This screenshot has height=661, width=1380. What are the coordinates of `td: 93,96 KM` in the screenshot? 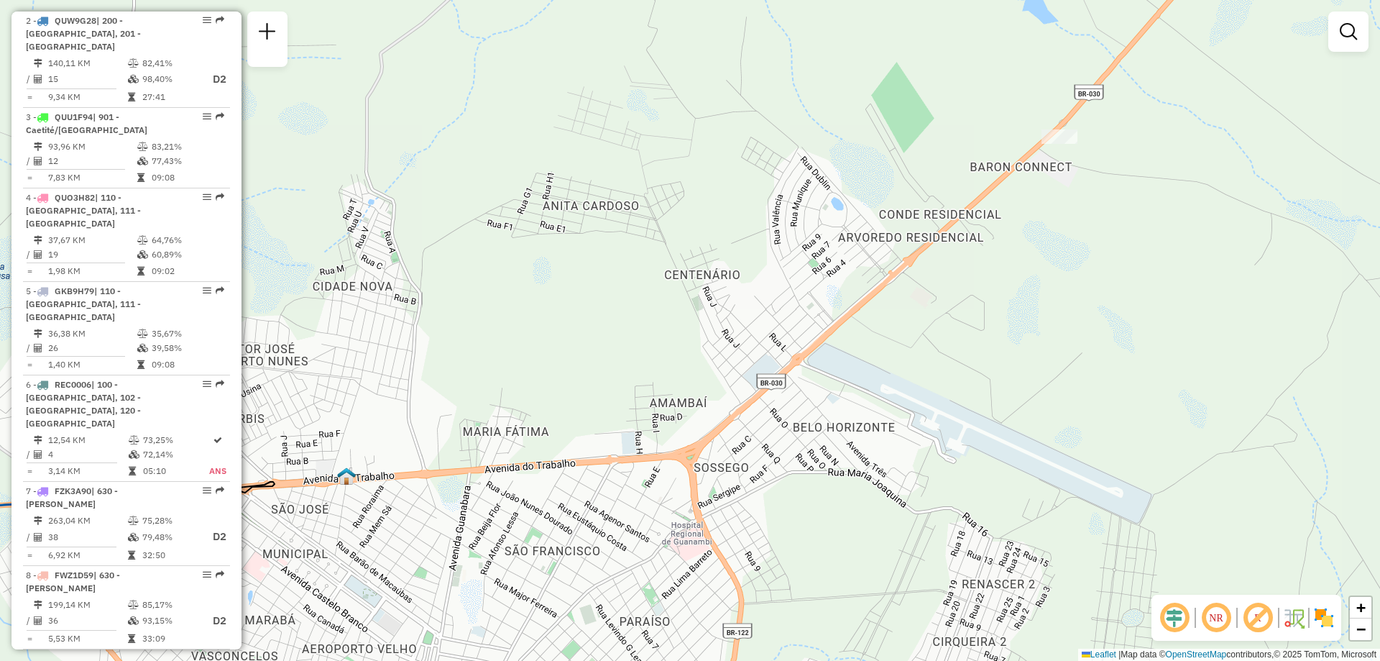 It's located at (92, 147).